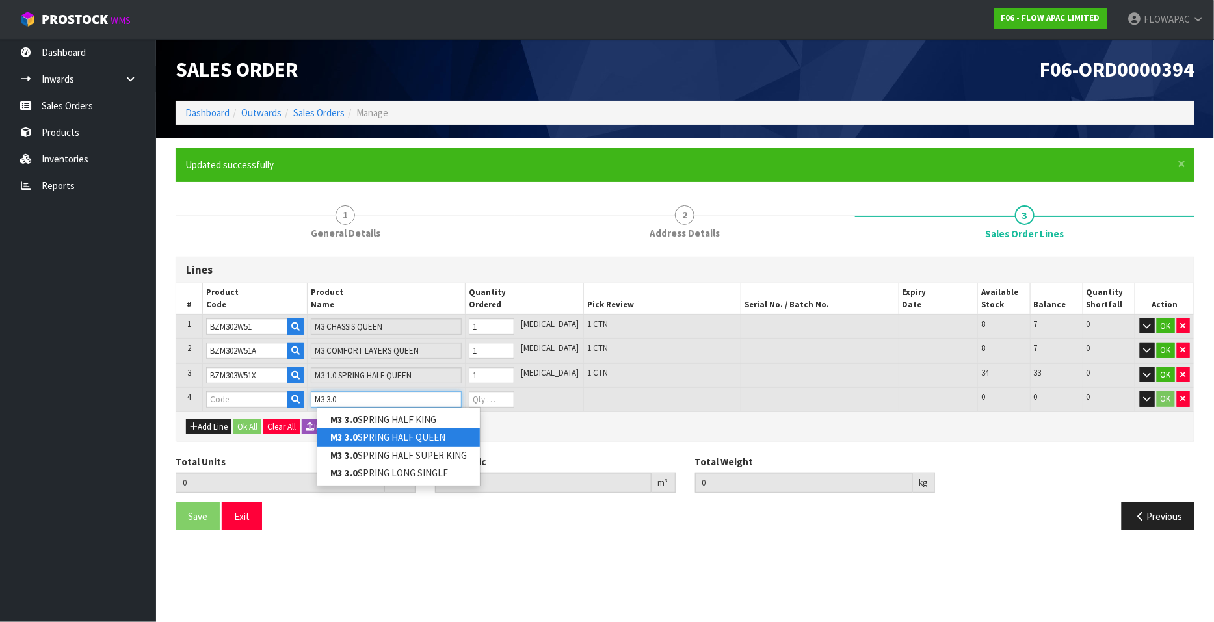  What do you see at coordinates (120, 20) in the screenshot?
I see `small: WMS` at bounding box center [120, 20].